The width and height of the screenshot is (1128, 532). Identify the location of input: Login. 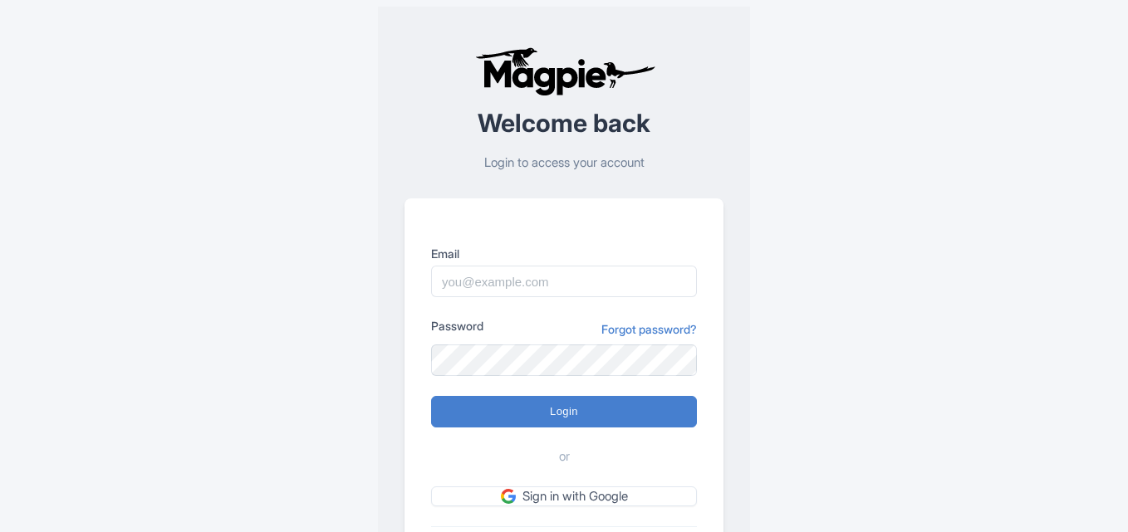
(564, 412).